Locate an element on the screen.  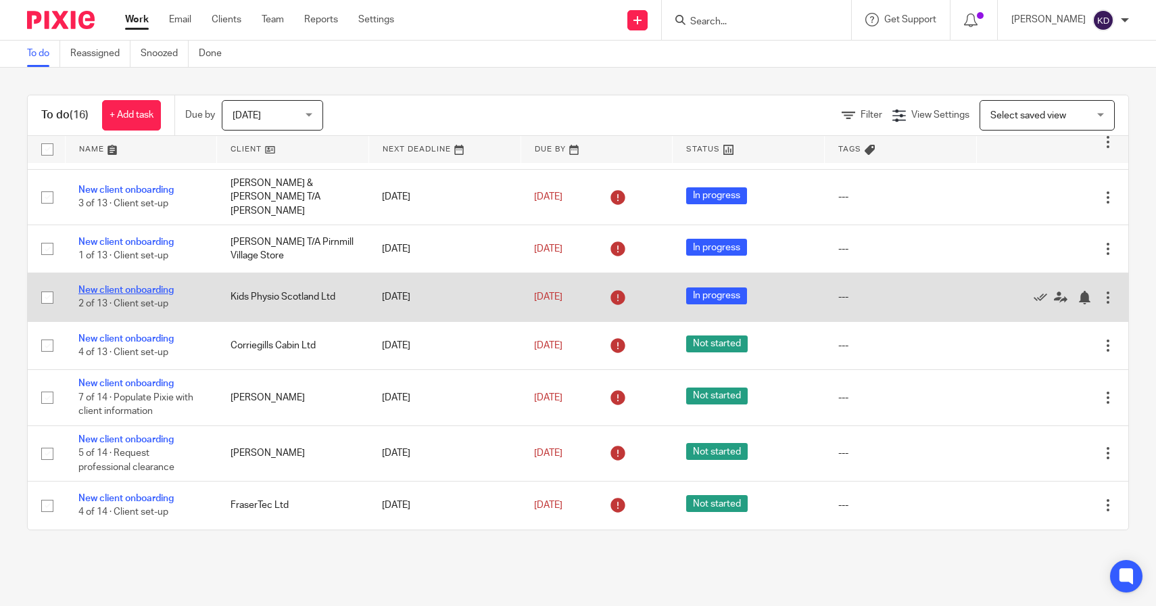
span: 2 of 13 · Client set-up is located at coordinates (123, 304).